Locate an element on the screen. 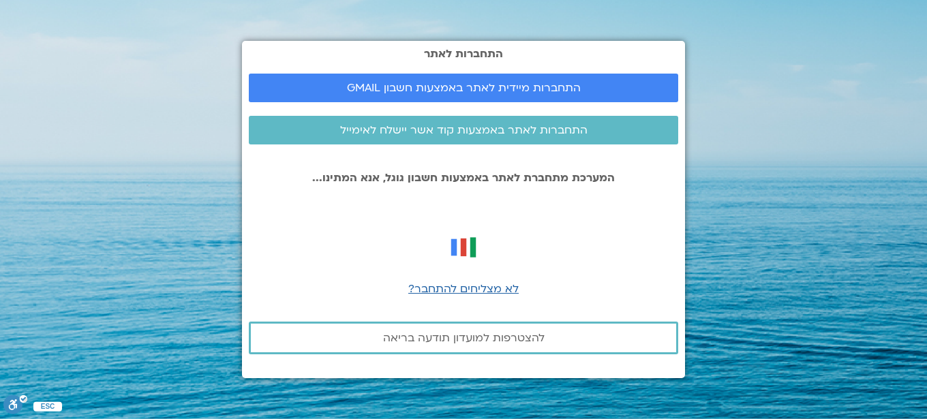  span: התחברות לאתר באמצעות קוד אשר יישלח לאימייל is located at coordinates (464, 130).